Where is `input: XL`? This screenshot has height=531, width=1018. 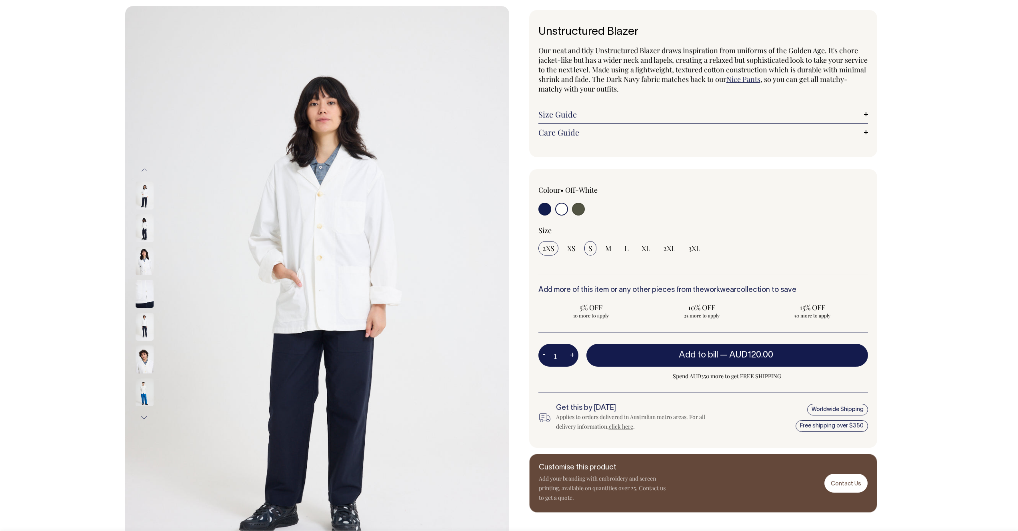 input: XL is located at coordinates (646, 249).